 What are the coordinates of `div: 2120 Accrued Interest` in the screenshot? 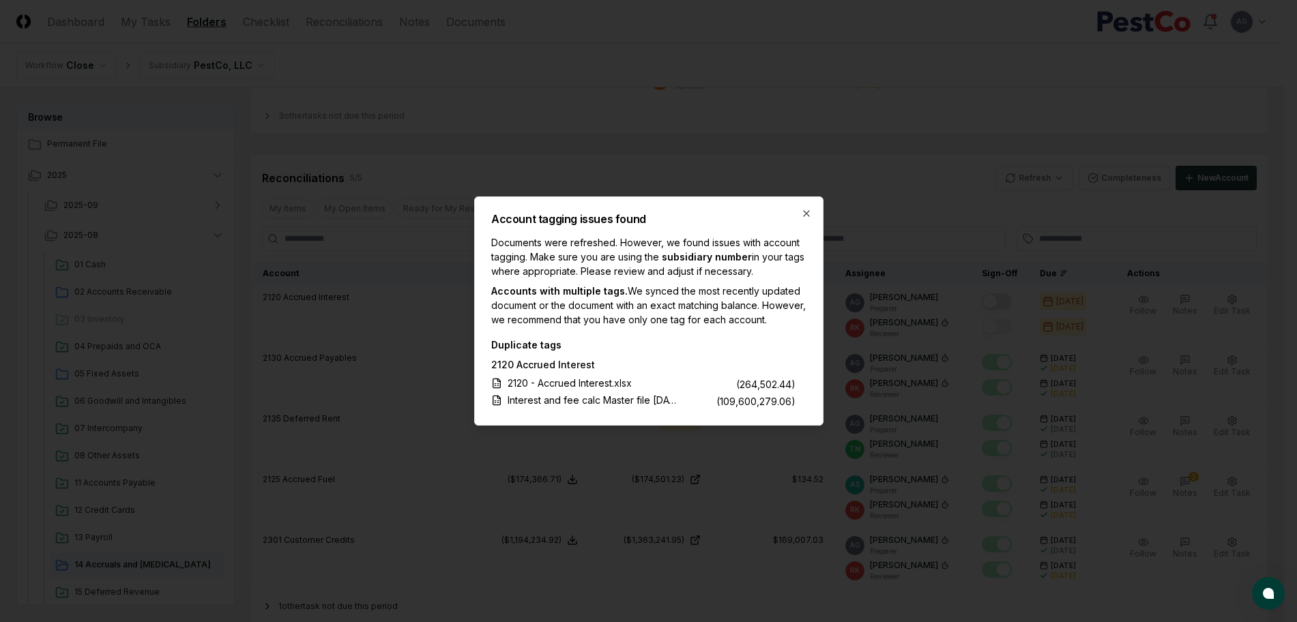 It's located at (643, 366).